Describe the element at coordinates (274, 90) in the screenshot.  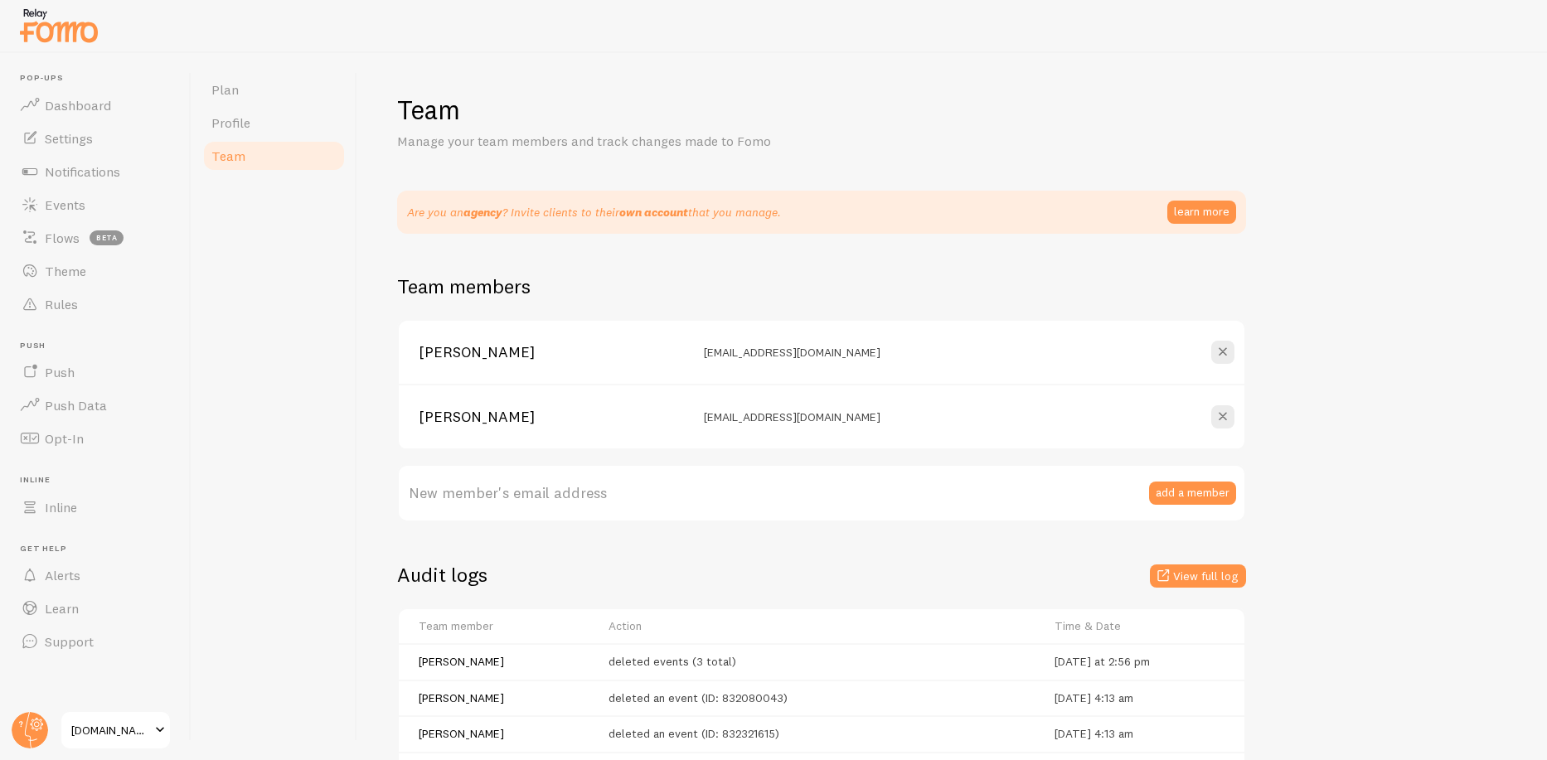
I see `a: Plan` at that location.